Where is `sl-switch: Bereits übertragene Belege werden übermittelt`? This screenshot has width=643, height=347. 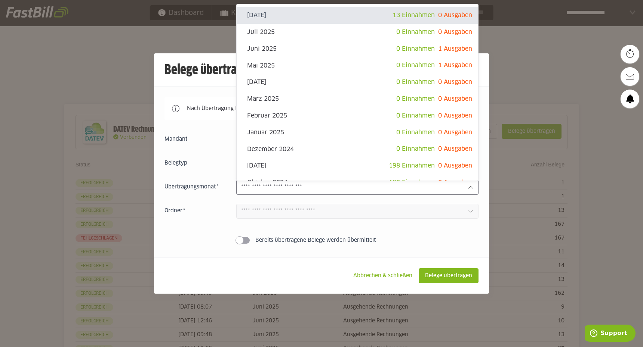 sl-switch: Bereits übertragene Belege werden übermittelt is located at coordinates (321, 241).